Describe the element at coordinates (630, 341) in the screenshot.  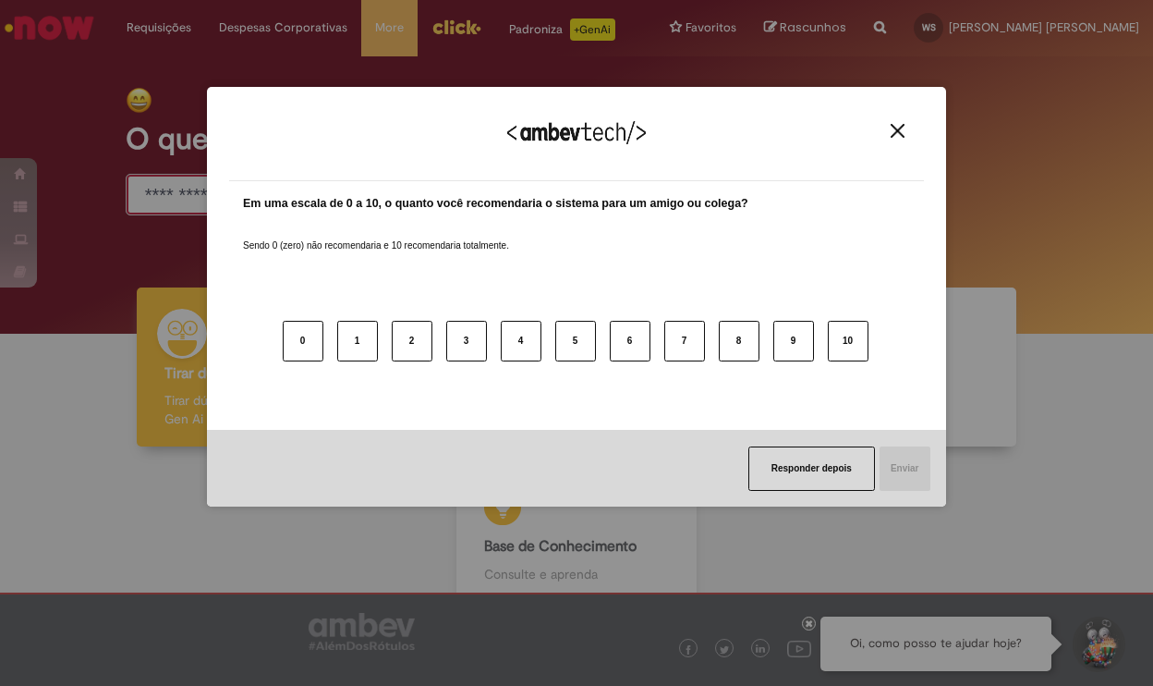
I see `button: 6` at that location.